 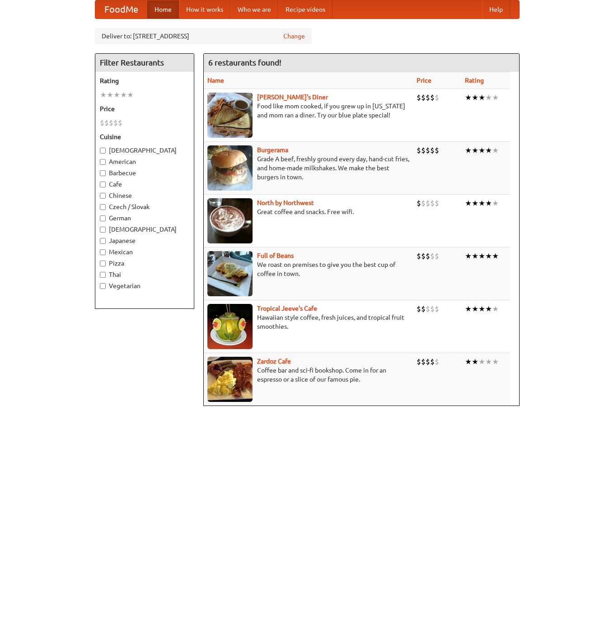 What do you see at coordinates (103, 184) in the screenshot?
I see `input: Cafe` at bounding box center [103, 184].